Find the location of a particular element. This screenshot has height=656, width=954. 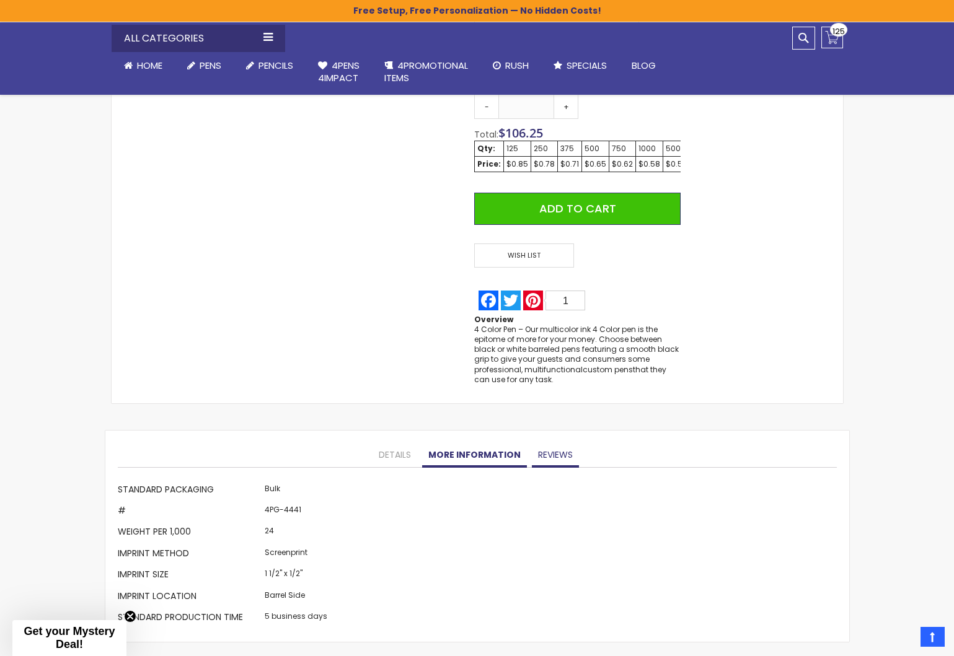

div: $0.65 is located at coordinates (595, 164).